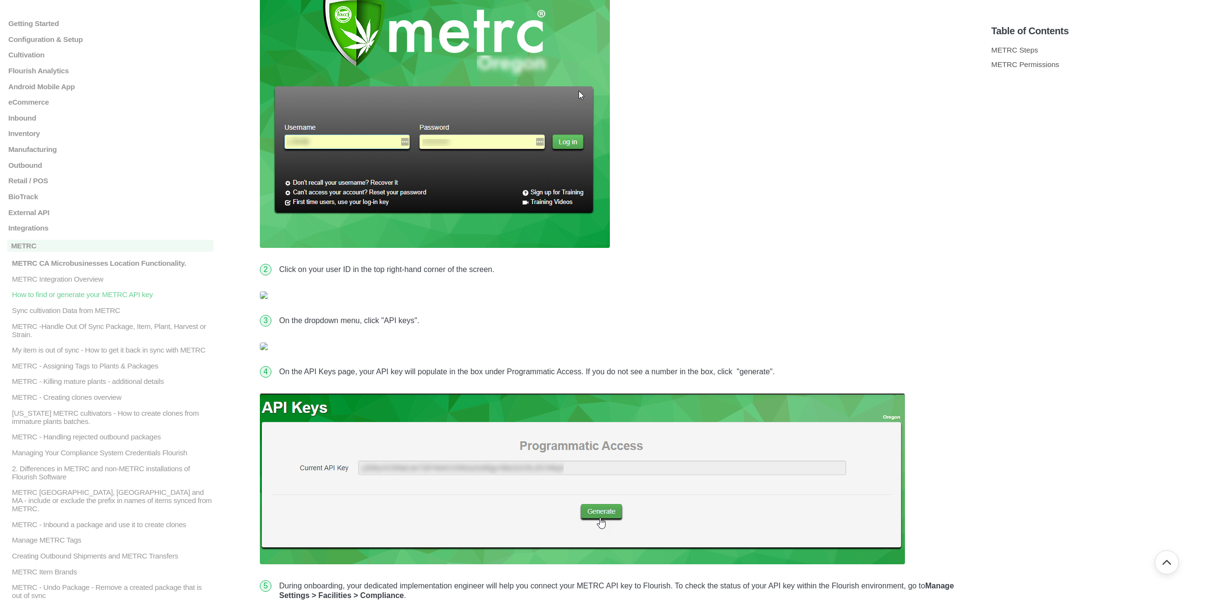 This screenshot has width=1227, height=613. What do you see at coordinates (110, 23) in the screenshot?
I see `p: Getting Started` at bounding box center [110, 23].